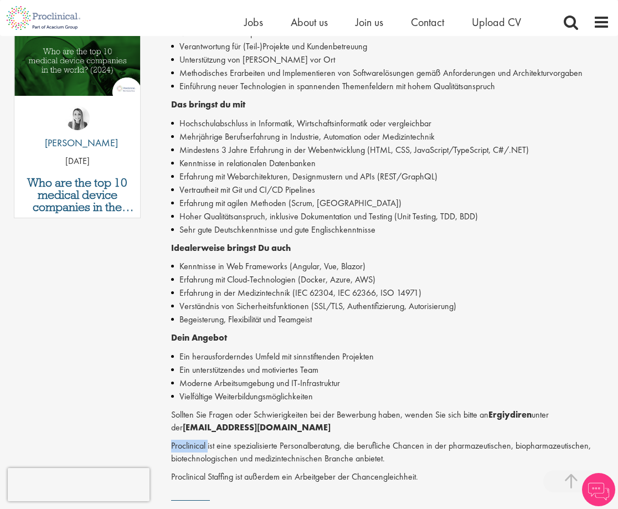 This screenshot has height=509, width=618. I want to click on img: Hannah Burke, so click(78, 118).